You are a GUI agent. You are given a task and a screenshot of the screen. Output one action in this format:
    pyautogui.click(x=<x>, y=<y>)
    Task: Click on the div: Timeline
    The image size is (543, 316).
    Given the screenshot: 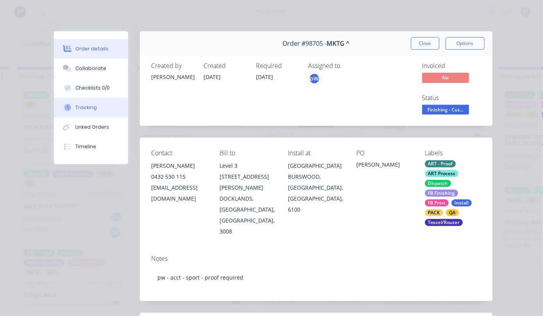 What is the action you would take?
    pyautogui.click(x=86, y=147)
    